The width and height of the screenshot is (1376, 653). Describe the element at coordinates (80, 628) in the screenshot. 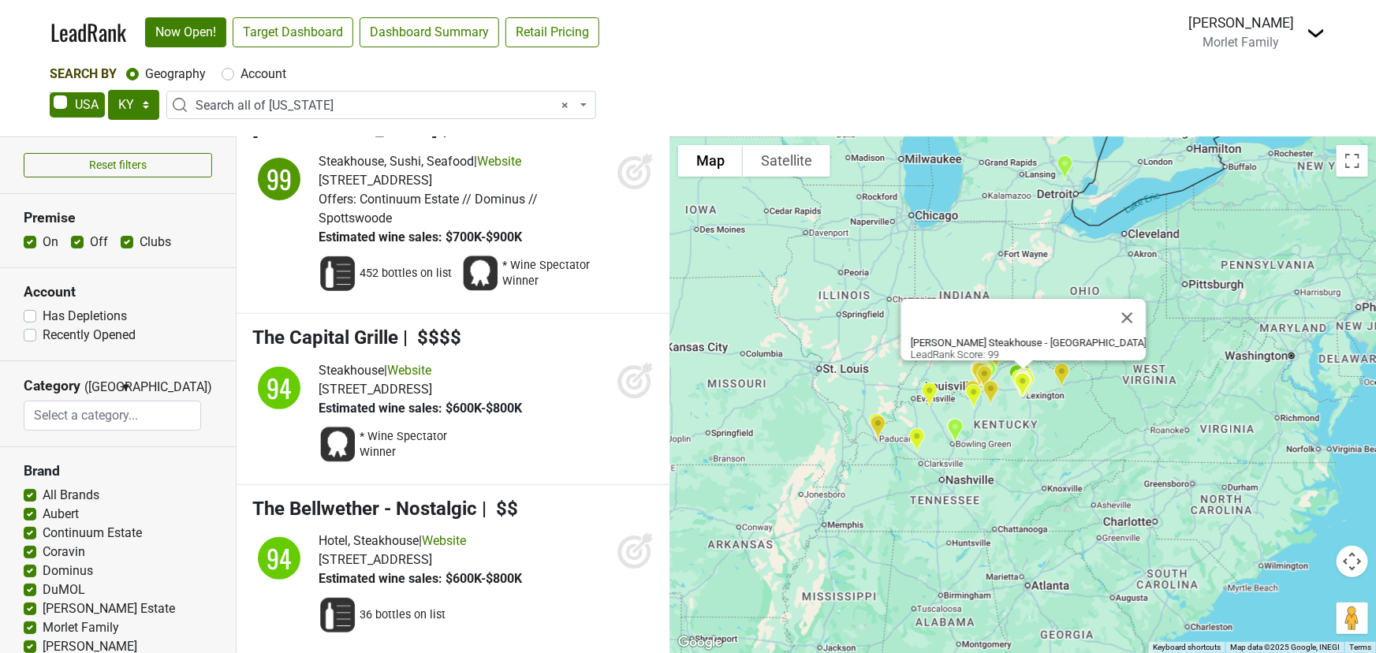

I see `label: Morlet Family` at that location.